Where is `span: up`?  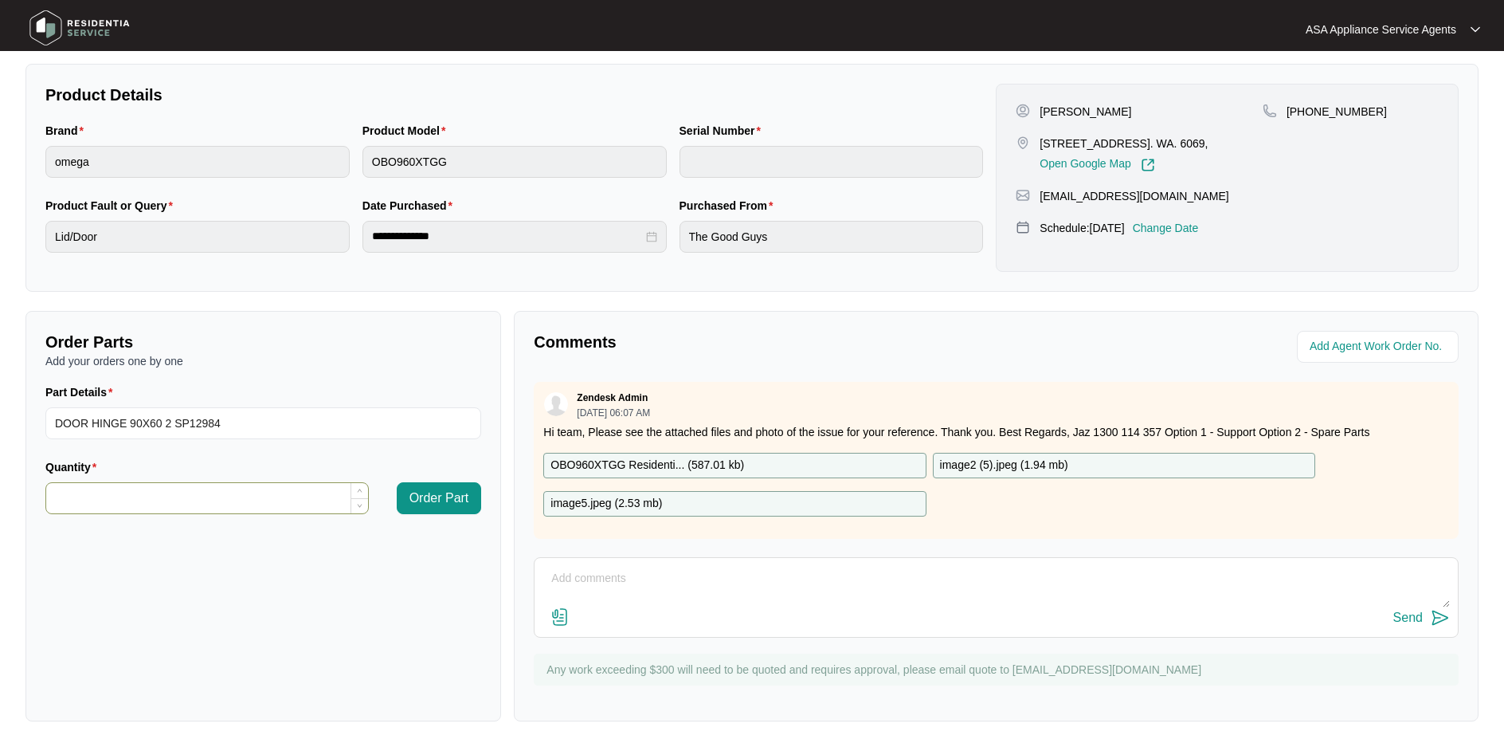 span: up is located at coordinates (359, 490).